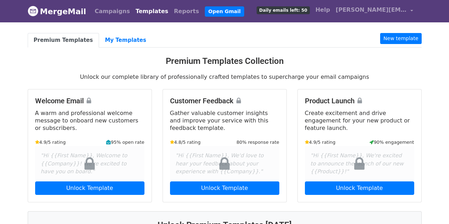 Image resolution: width=449 pixels, height=224 pixels. I want to click on small: 90% engagement, so click(392, 142).